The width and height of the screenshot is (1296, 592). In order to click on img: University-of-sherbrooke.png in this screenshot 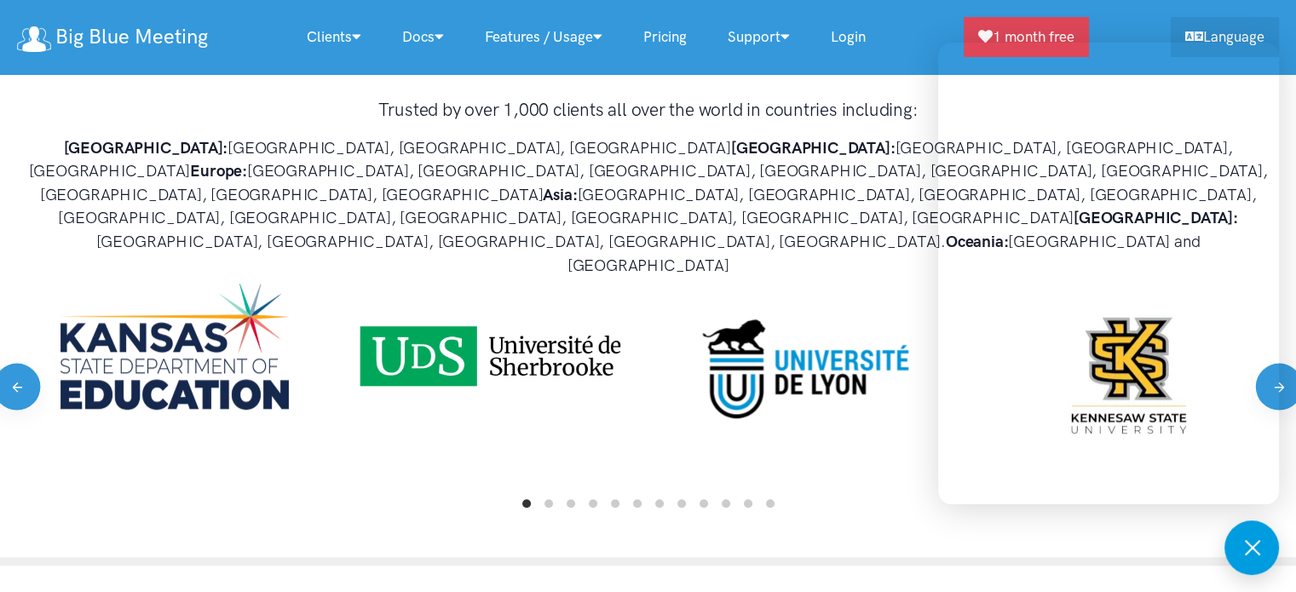, I will do `click(490, 386)`.